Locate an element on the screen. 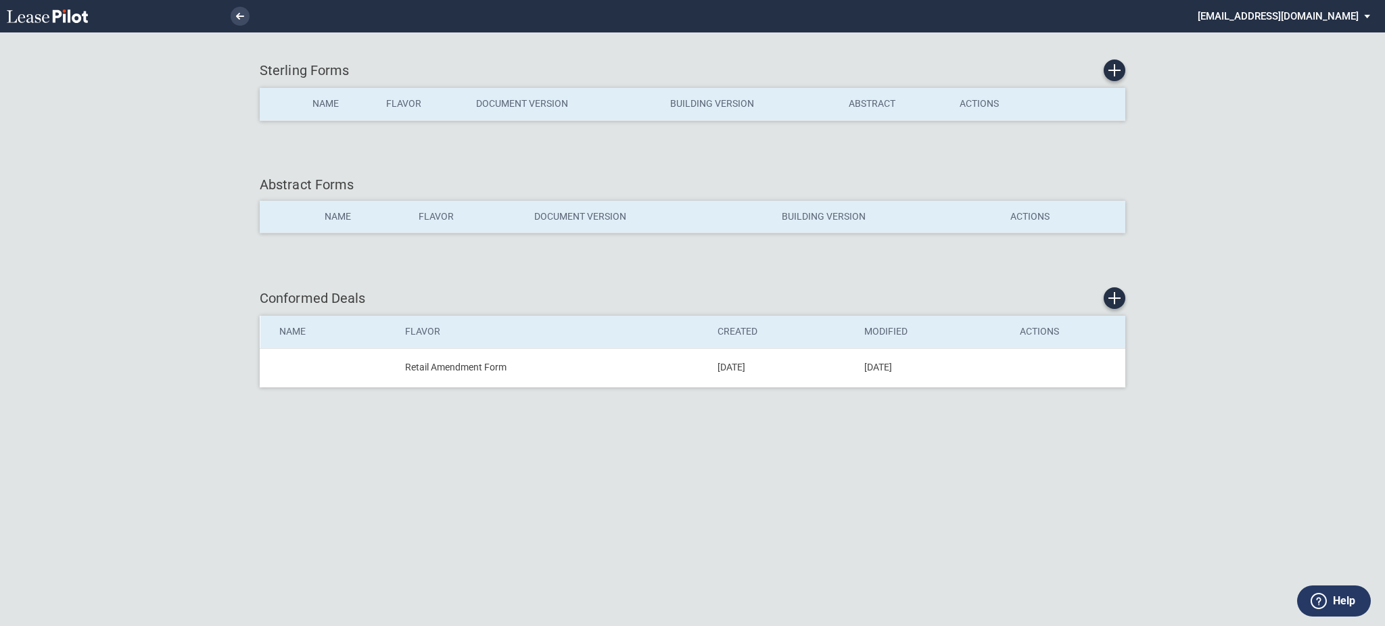 This screenshot has height=626, width=1385. td: Retail Amendment Form is located at coordinates (552, 367).